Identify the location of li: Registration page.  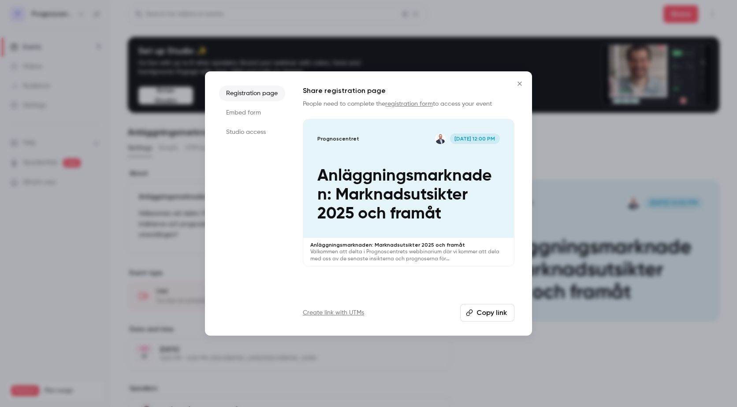
(252, 93).